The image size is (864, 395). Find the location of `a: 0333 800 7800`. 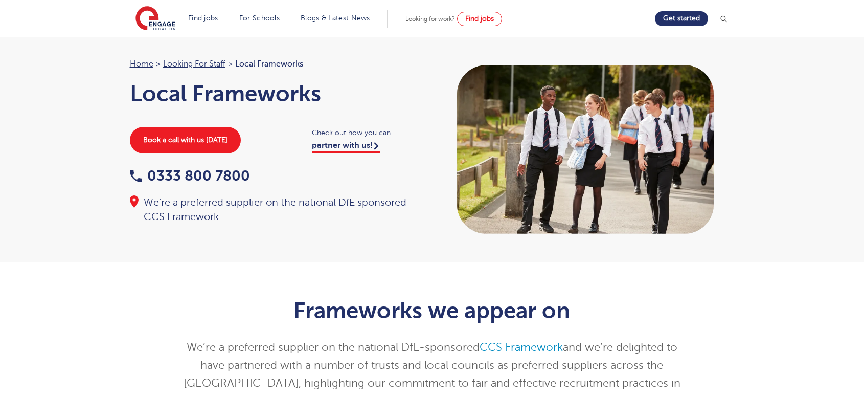

a: 0333 800 7800 is located at coordinates (190, 175).